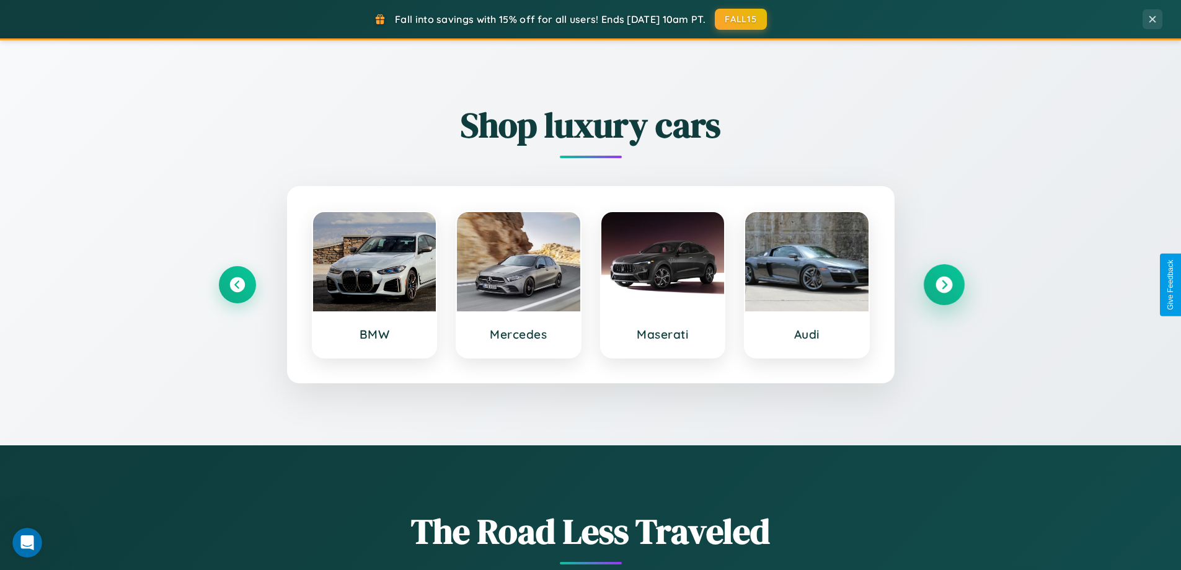 Image resolution: width=1181 pixels, height=570 pixels. Describe the element at coordinates (375, 334) in the screenshot. I see `h3: BMW` at that location.